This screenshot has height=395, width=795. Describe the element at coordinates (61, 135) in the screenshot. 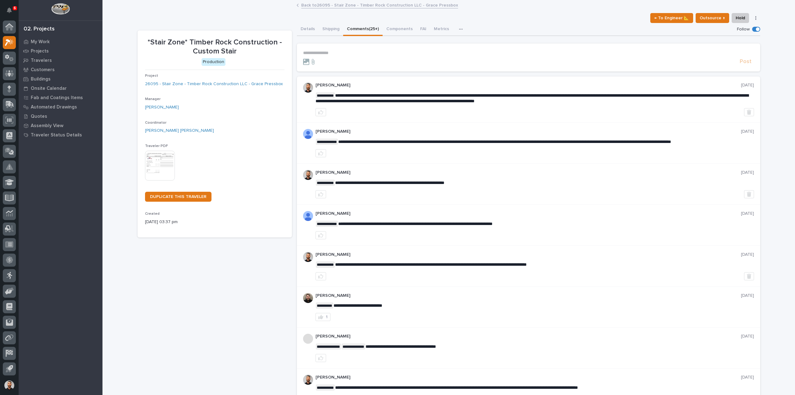

I see `a: Traveler Status Details` at that location.